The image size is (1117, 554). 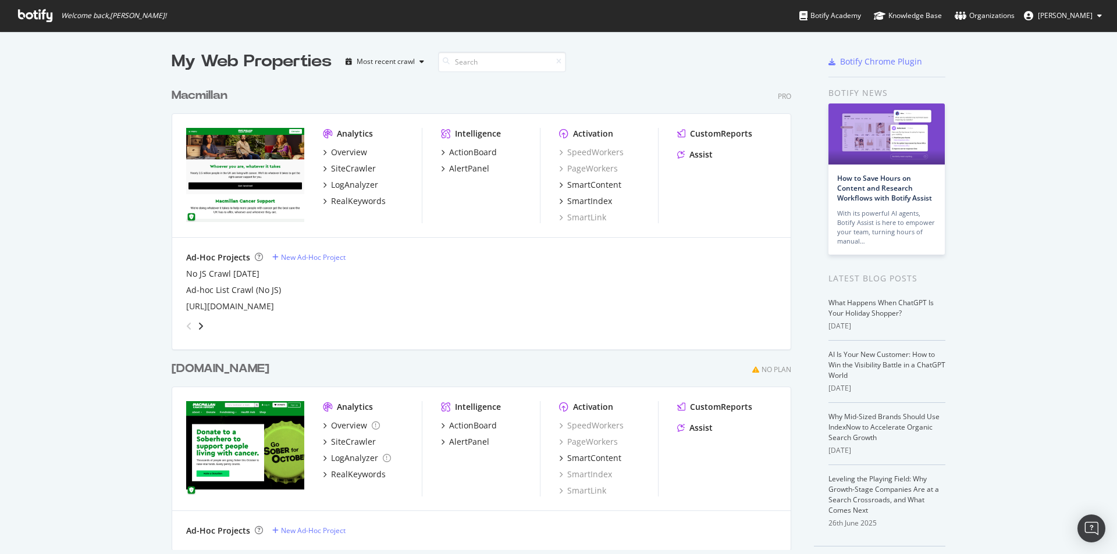 What do you see at coordinates (245, 175) in the screenshot?
I see `img: macmillan.org.uk` at bounding box center [245, 175].